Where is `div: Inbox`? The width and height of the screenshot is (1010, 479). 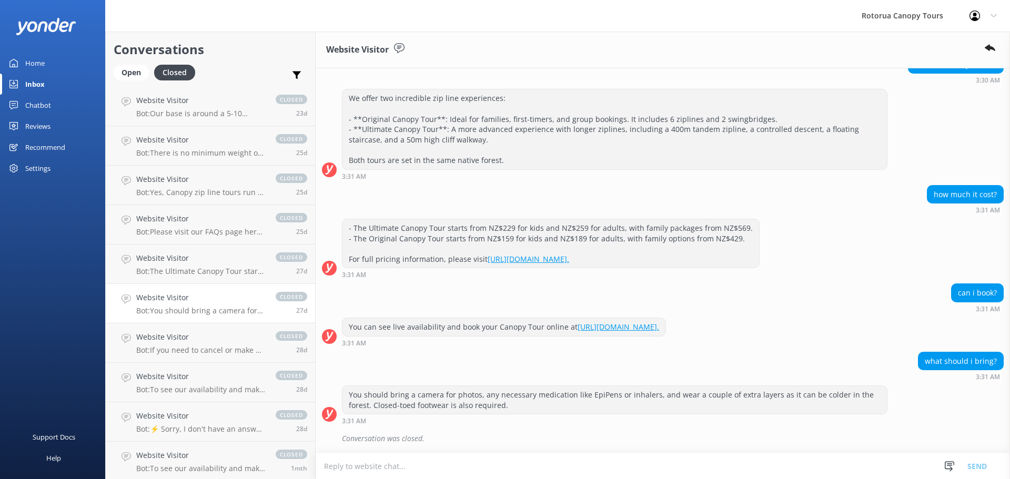
div: Inbox is located at coordinates (35, 84).